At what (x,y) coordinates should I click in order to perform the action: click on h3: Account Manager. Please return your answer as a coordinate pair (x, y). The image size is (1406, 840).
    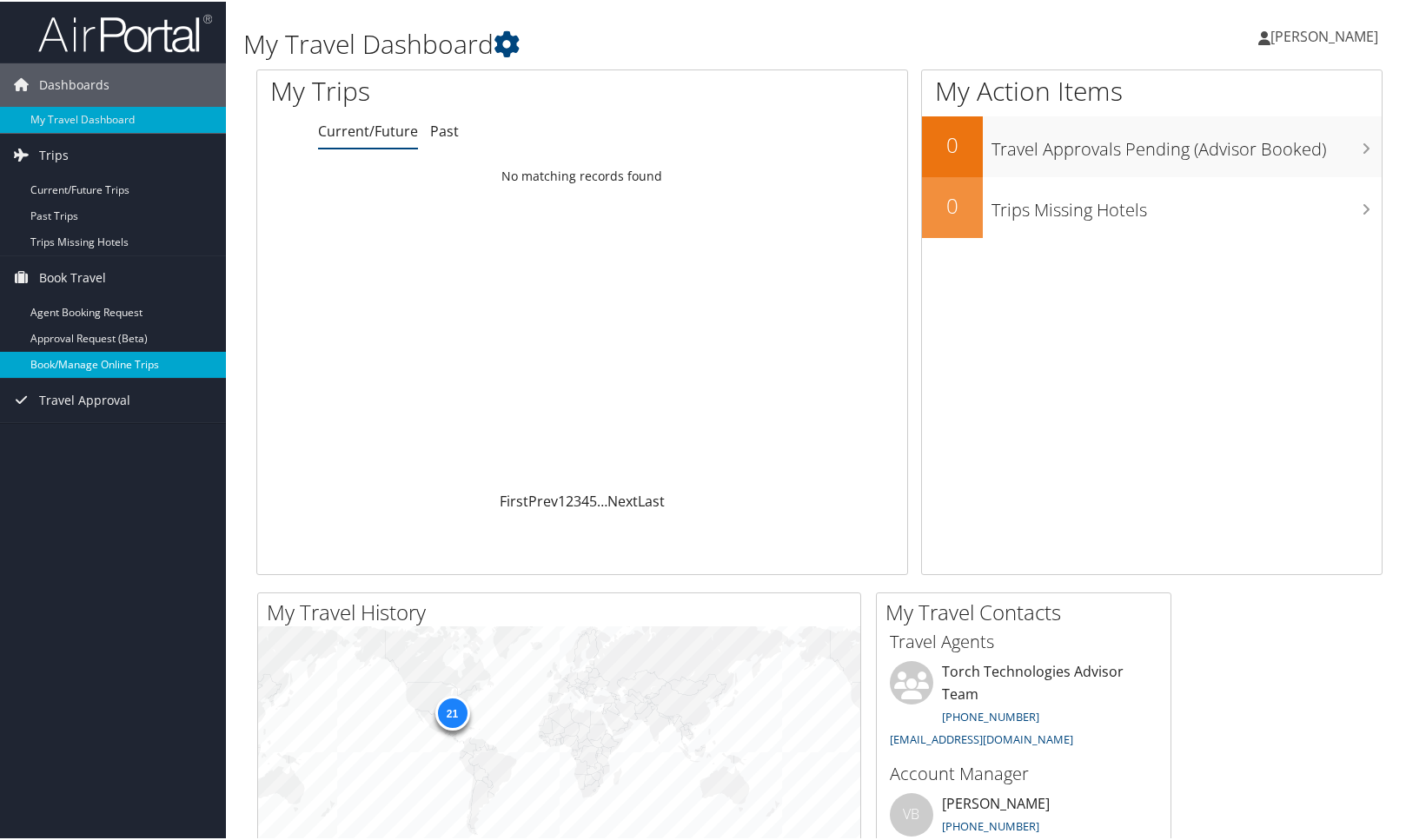
    Looking at the image, I should click on (1024, 773).